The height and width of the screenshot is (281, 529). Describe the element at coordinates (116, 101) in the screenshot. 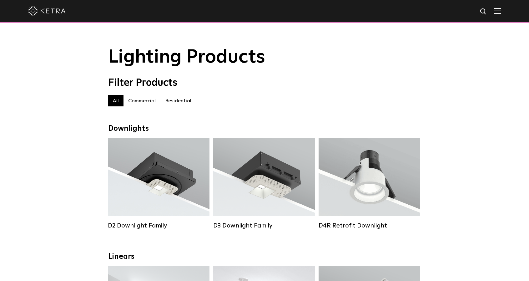

I see `label: All` at that location.